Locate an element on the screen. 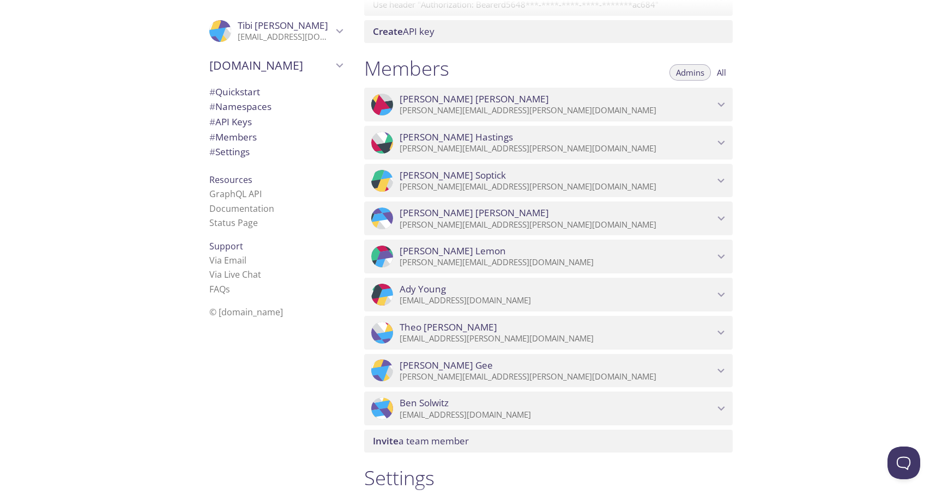  span: Members is located at coordinates (233, 137).